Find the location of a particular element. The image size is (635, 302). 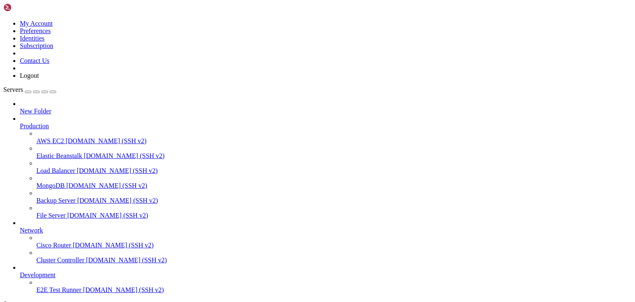

span: Production is located at coordinates (34, 126).